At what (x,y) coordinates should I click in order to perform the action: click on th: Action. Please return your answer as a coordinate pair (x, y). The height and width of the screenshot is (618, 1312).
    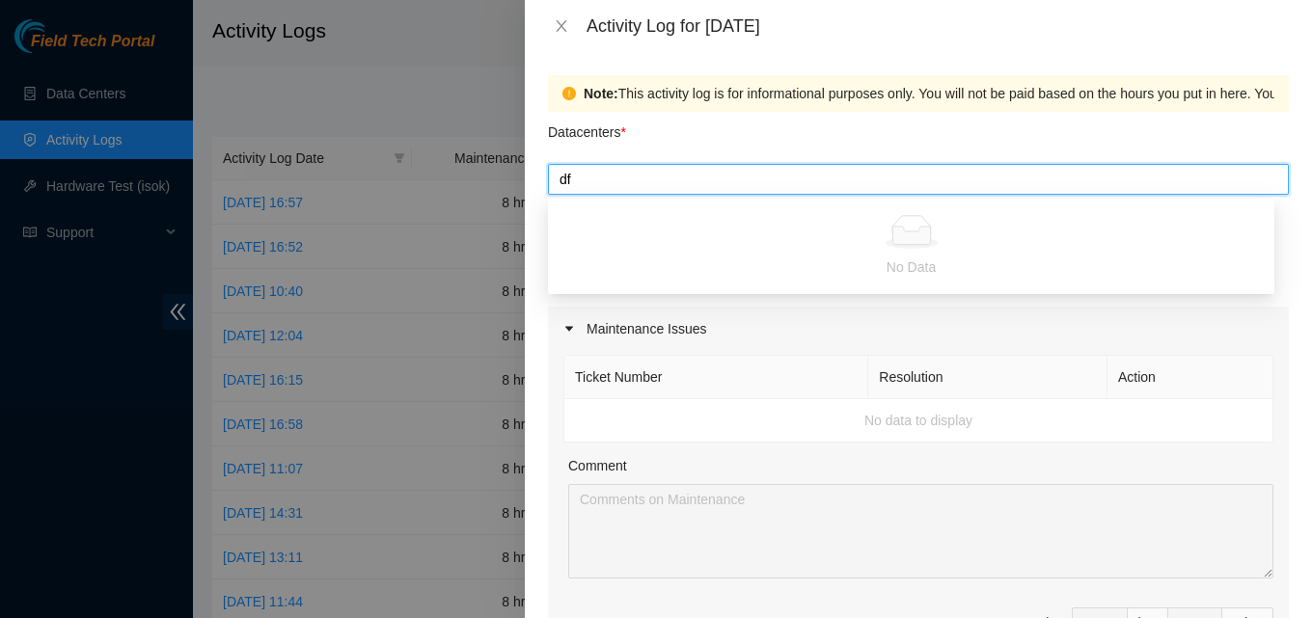
    Looking at the image, I should click on (1190, 377).